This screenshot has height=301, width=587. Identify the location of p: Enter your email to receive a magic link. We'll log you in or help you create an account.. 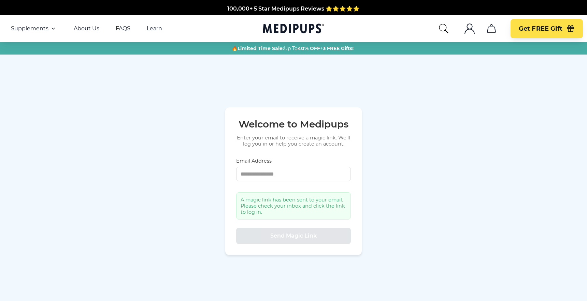
(293, 141).